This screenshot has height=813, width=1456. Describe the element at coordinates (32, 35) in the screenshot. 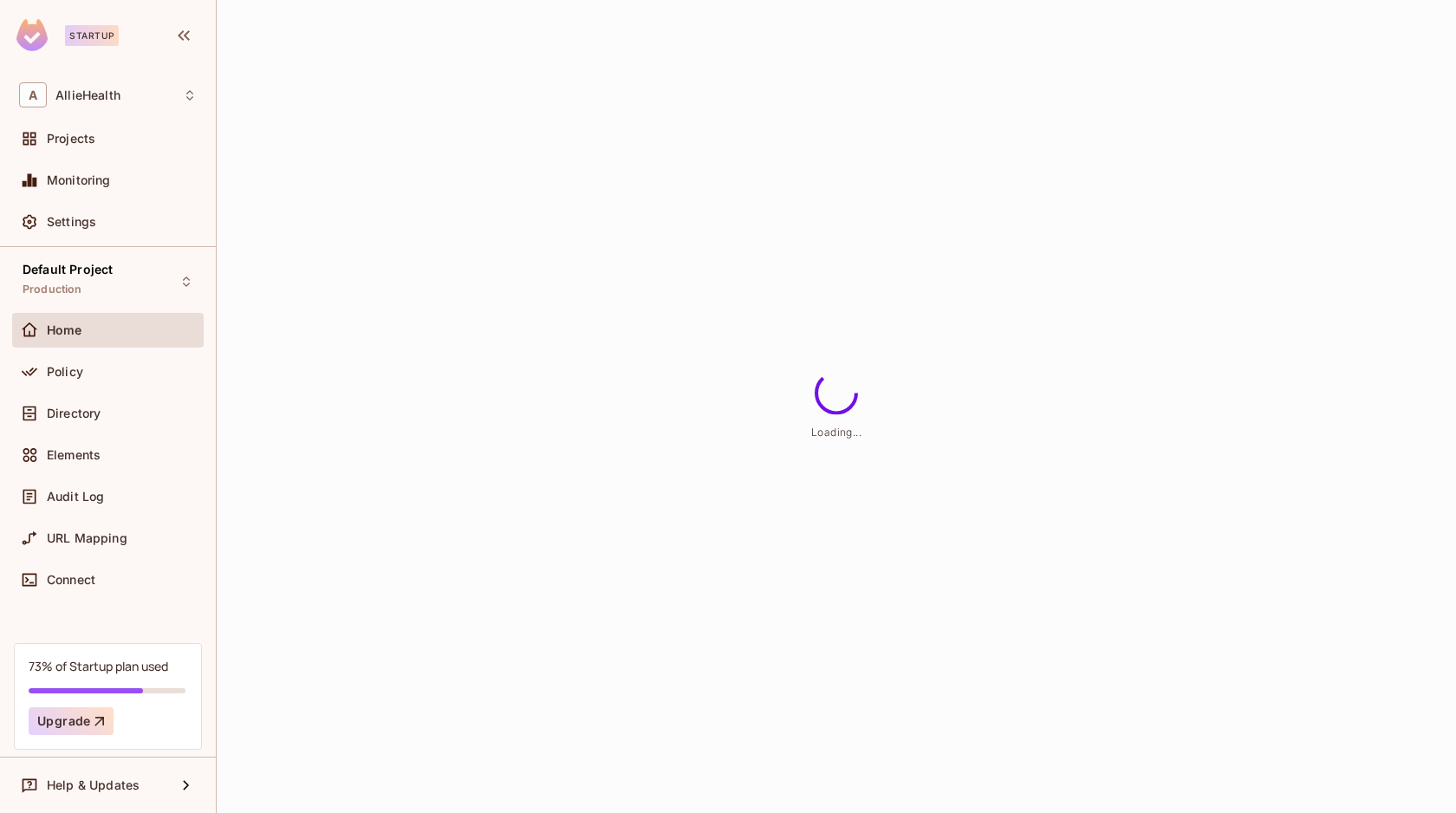

I see `img: SReyMgAAAABJRU5ErkJggg==` at that location.